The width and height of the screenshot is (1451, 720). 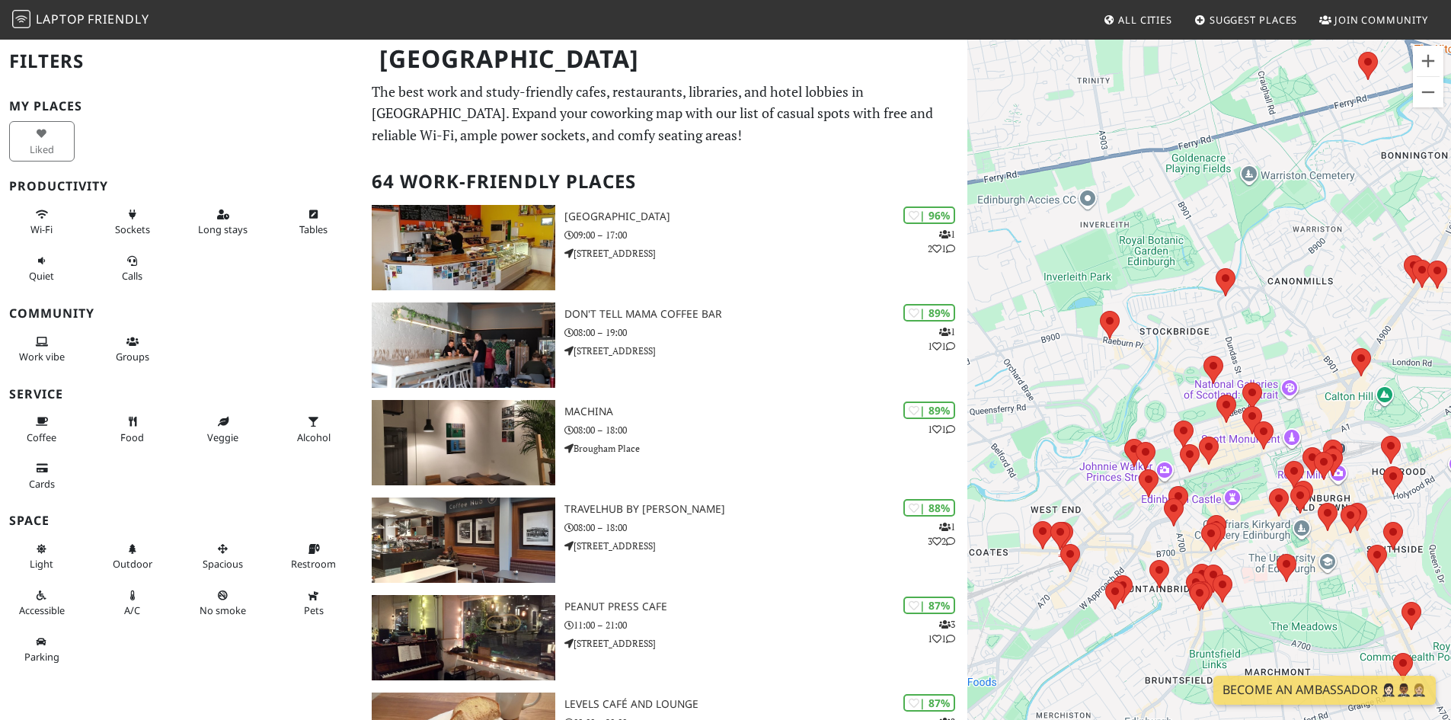 What do you see at coordinates (42, 602) in the screenshot?
I see `button: Accessible` at bounding box center [42, 602].